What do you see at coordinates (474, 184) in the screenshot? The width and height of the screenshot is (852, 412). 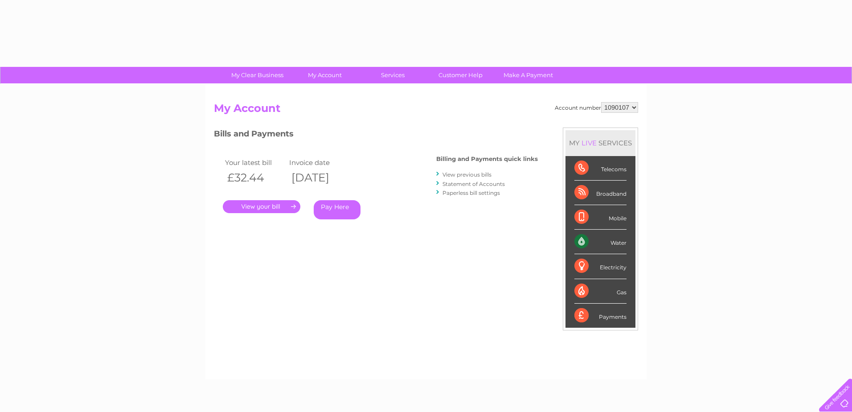 I see `a: Statement of Accounts` at bounding box center [474, 184].